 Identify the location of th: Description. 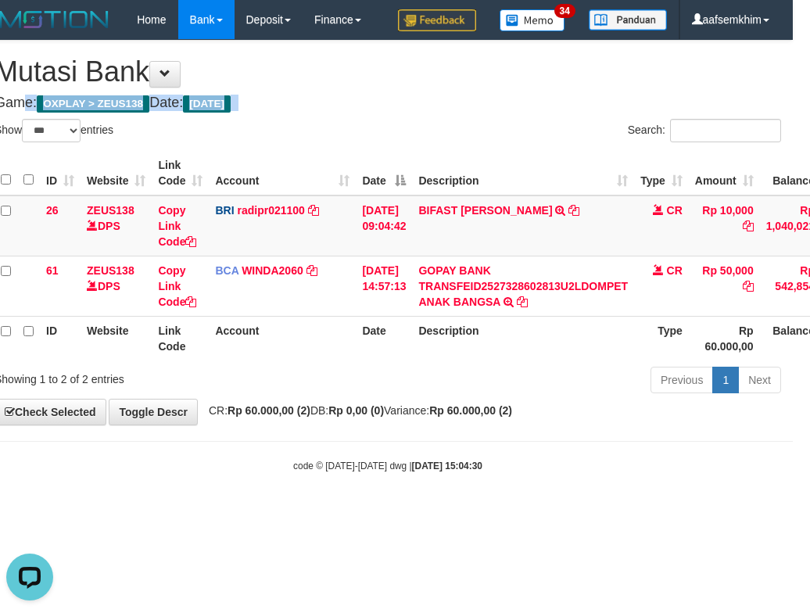
(523, 338).